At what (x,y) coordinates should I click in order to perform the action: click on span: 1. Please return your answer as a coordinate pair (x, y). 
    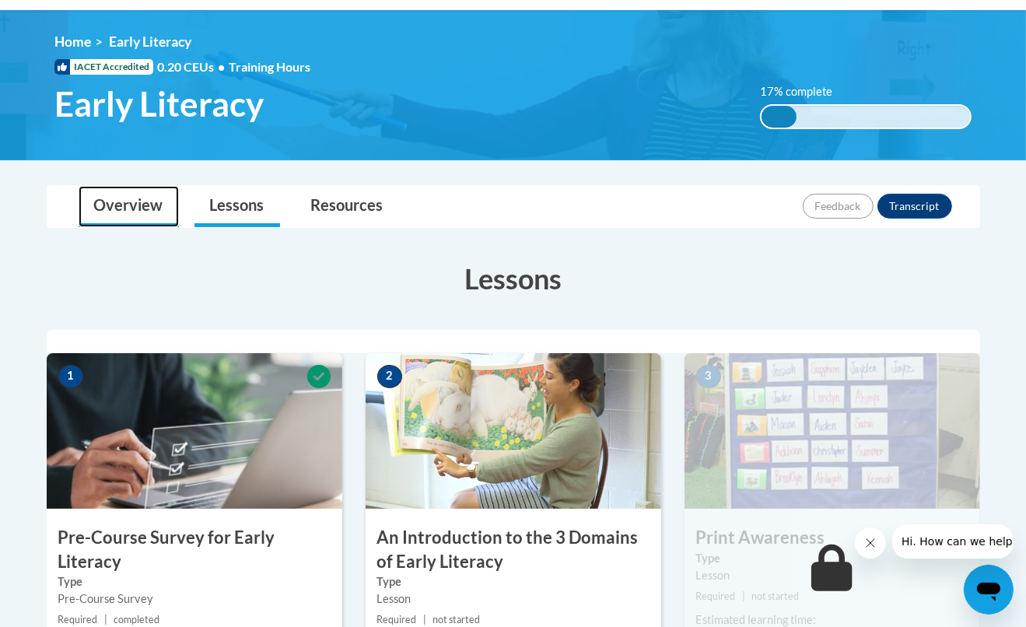
    Looking at the image, I should click on (71, 376).